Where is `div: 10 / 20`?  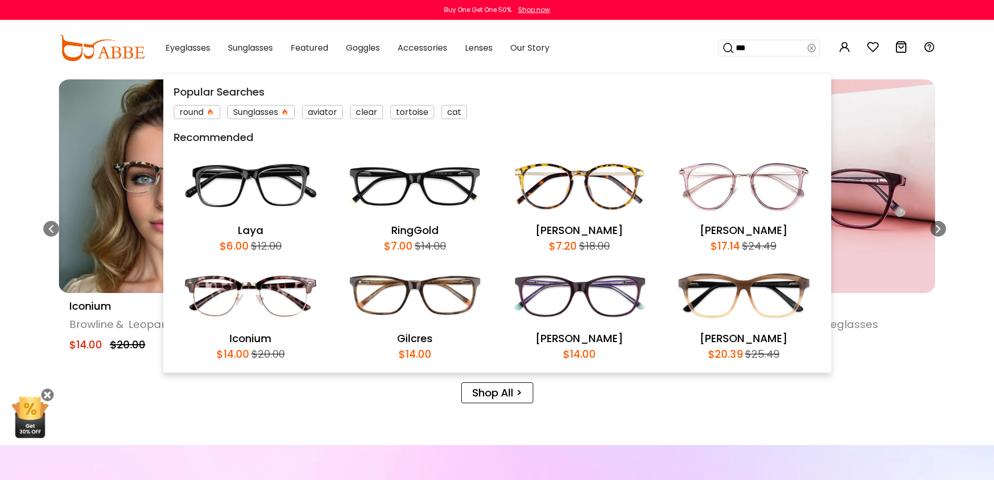 div: 10 / 20 is located at coordinates (165, 223).